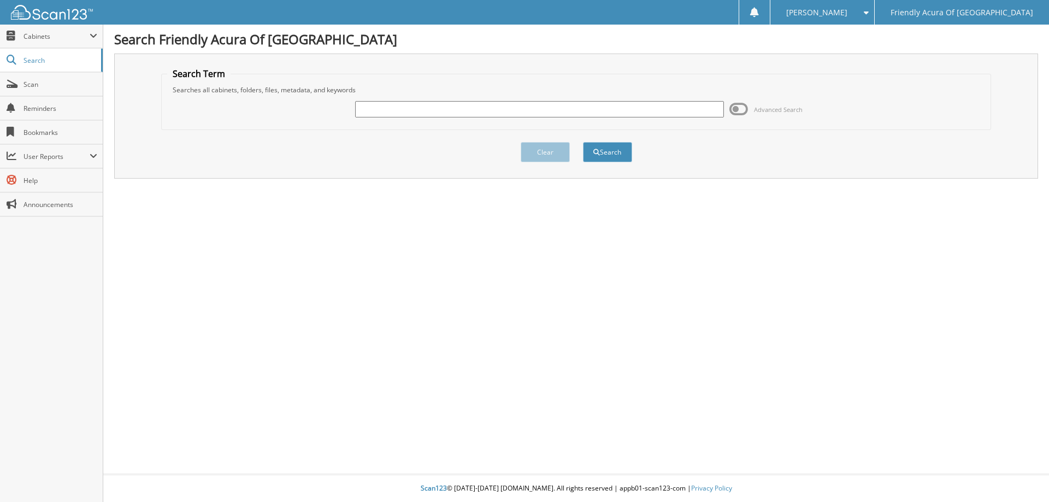  Describe the element at coordinates (60, 108) in the screenshot. I see `span: Reminders` at that location.